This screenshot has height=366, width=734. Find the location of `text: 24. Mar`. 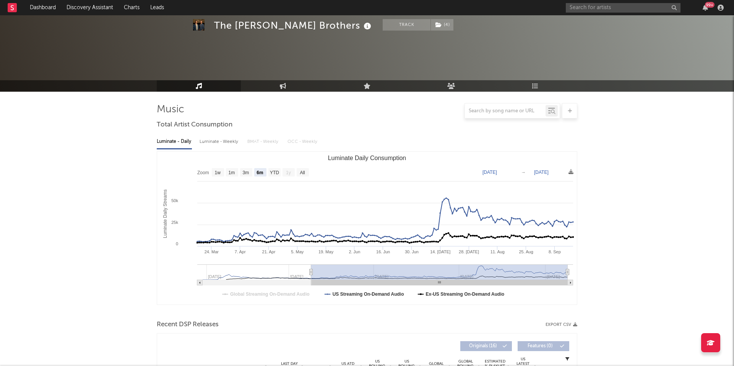

text: 24. Mar is located at coordinates (212, 252).